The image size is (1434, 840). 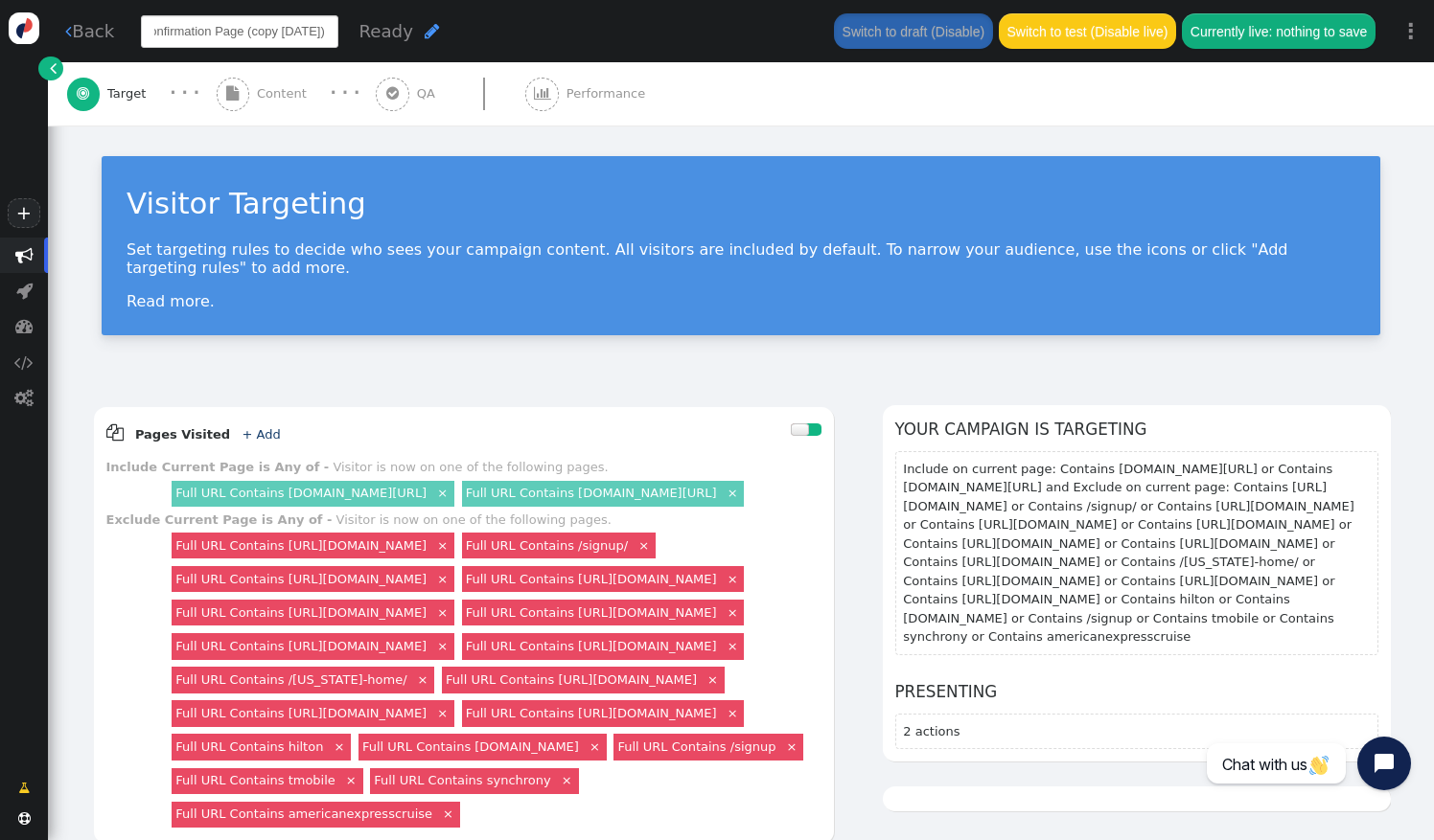 I want to click on button: Currently live: nothing to save, so click(x=1278, y=30).